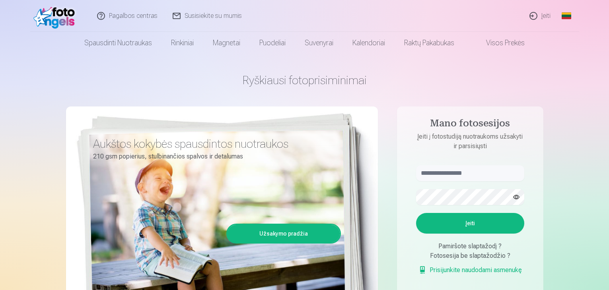 This screenshot has height=290, width=609. I want to click on img: /fa2, so click(56, 16).